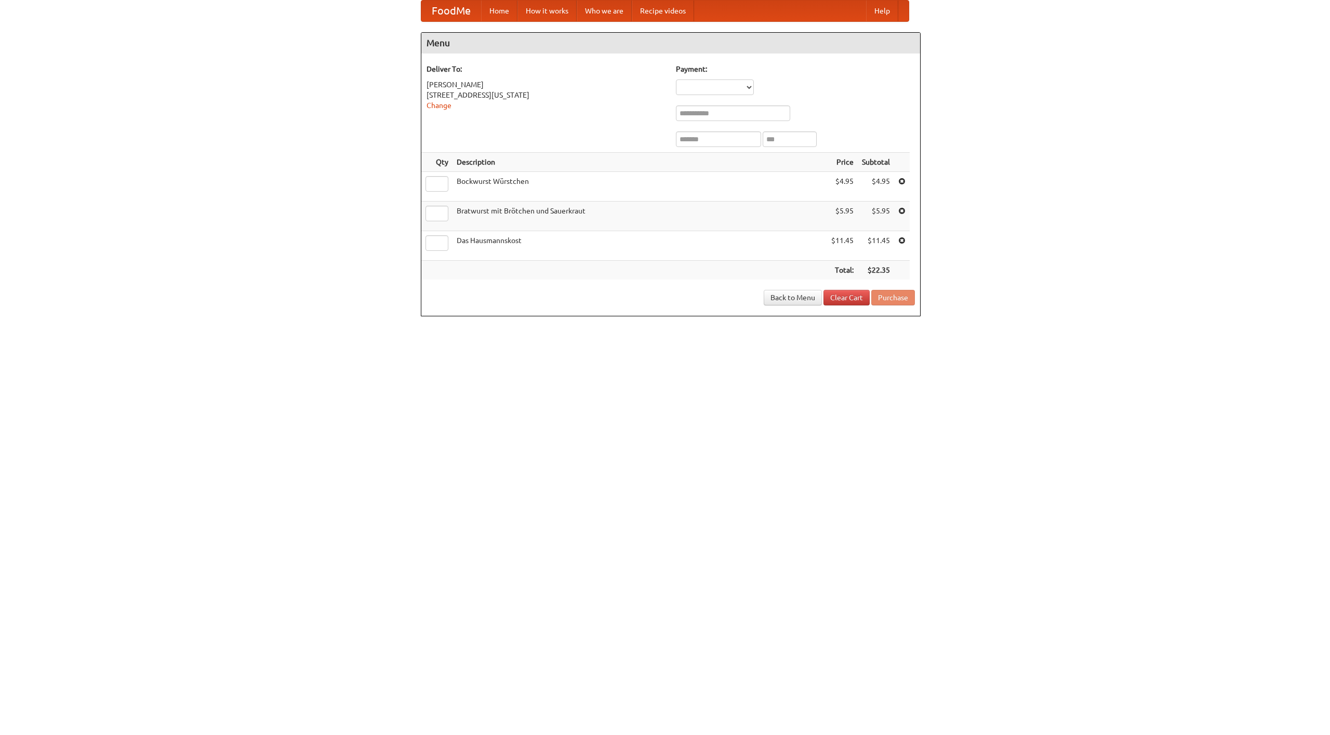  I want to click on a: How it works, so click(547, 11).